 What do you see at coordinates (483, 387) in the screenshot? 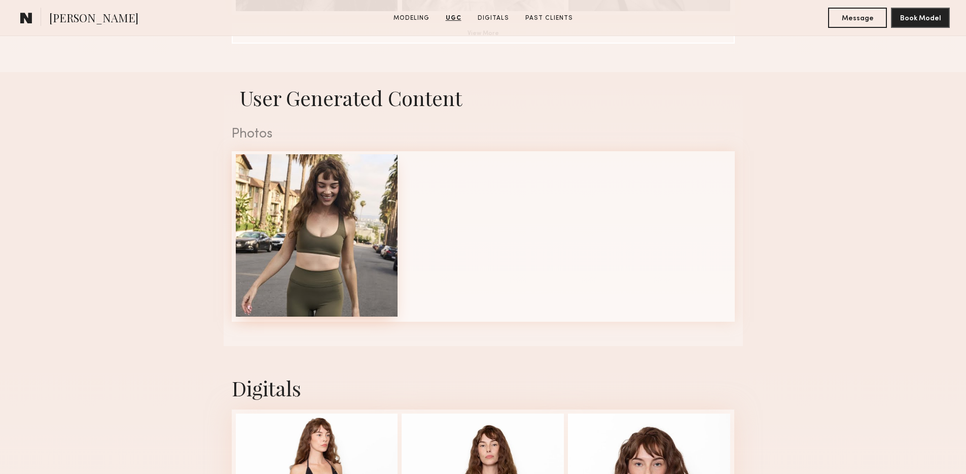
I see `div: Digitals` at bounding box center [483, 387].